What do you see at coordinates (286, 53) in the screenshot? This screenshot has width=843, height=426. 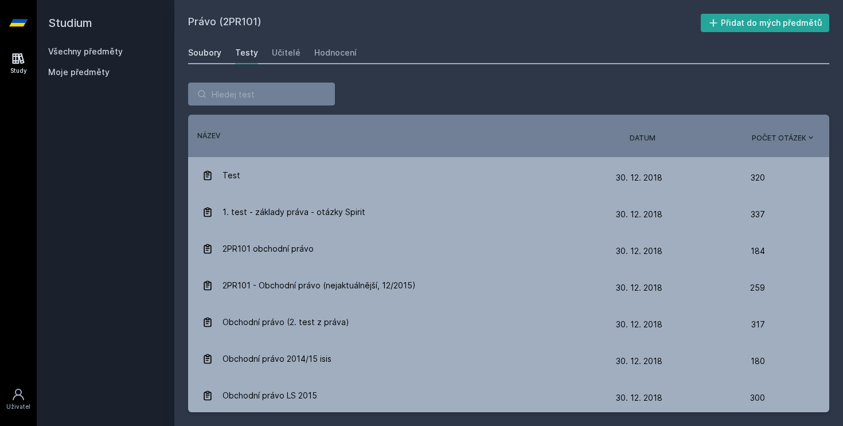 I see `div: Učitelé` at bounding box center [286, 53].